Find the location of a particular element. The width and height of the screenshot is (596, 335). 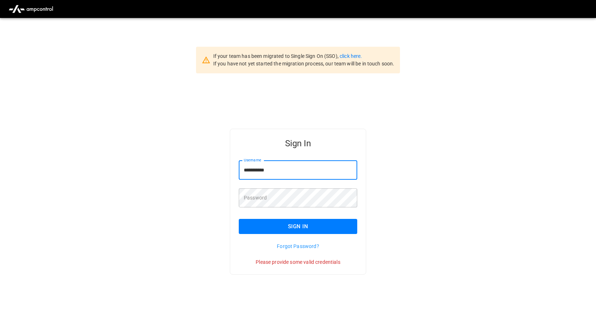

span: If your team has been migrated to Single Sign On (SSO), is located at coordinates (276, 56).